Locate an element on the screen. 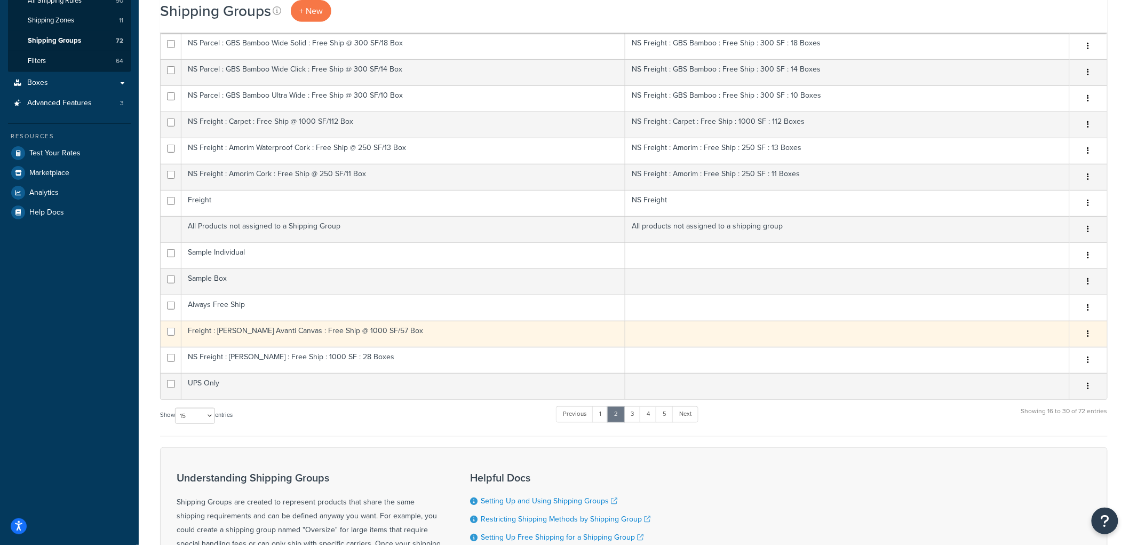 This screenshot has width=1129, height=545. span: Filters is located at coordinates (37, 61).